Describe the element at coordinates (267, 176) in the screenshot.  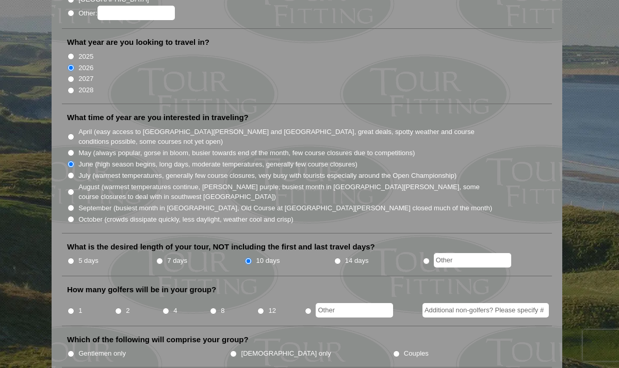
I see `label: July (warmest temperatures, generally few course closures, very busy with tourists especially aro...` at that location.